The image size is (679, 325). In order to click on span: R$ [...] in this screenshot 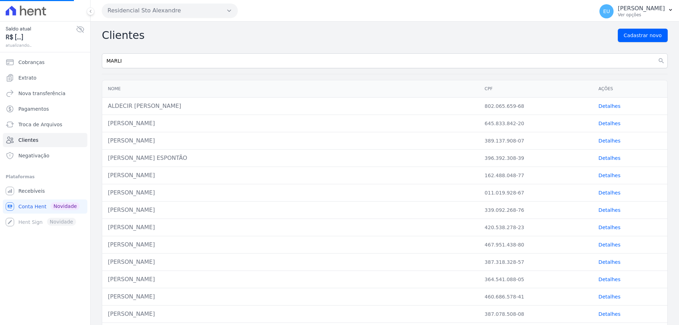, I will do `click(41, 37)`.